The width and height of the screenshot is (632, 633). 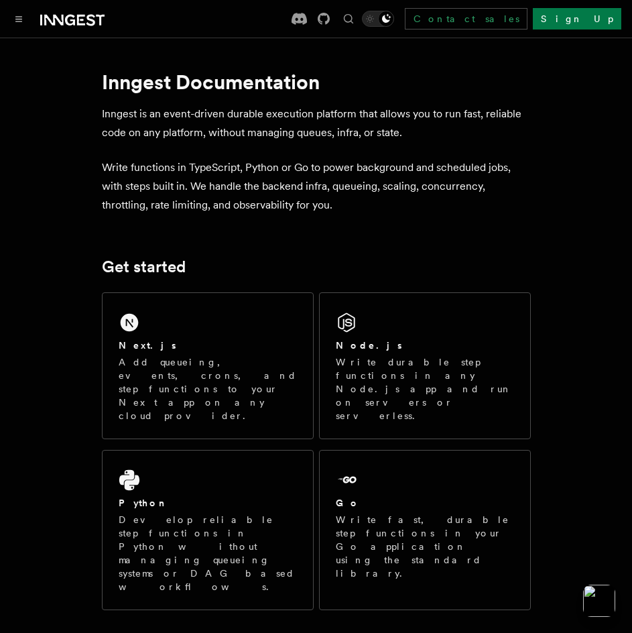 I want to click on h1: Inngest Documentation, so click(x=316, y=82).